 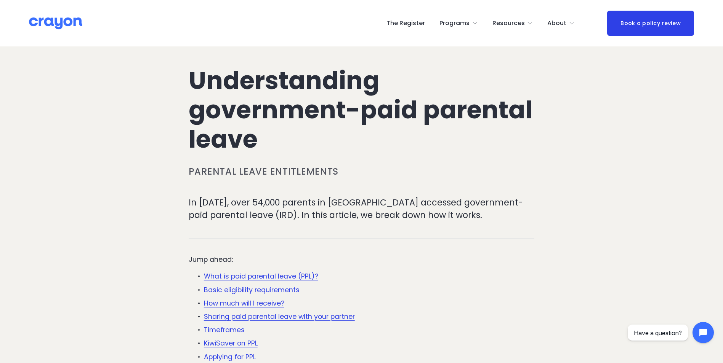 I want to click on a: Book a policy review, so click(x=650, y=23).